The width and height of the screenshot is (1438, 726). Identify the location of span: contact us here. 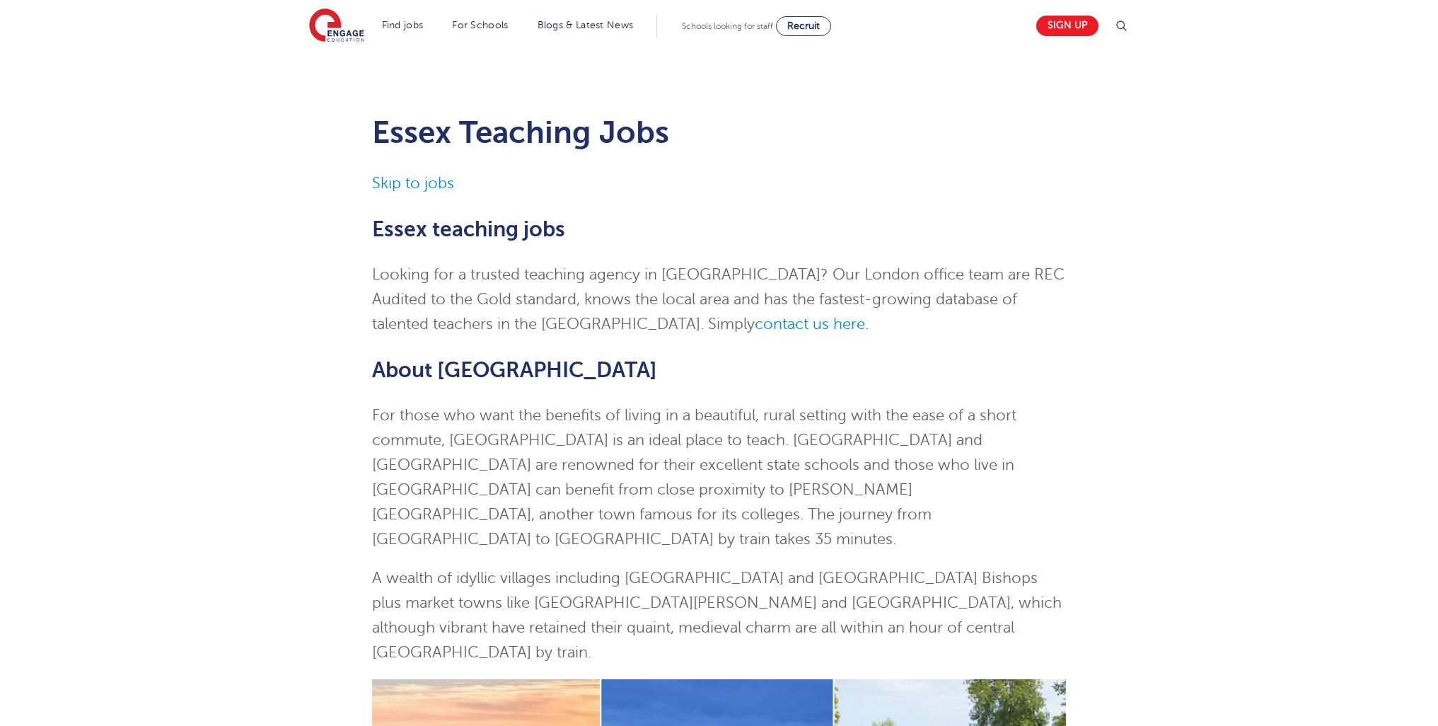
(810, 324).